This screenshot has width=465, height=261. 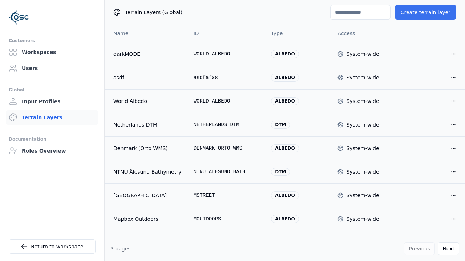 I want to click on a: Mapbox Outdoors, so click(x=147, y=219).